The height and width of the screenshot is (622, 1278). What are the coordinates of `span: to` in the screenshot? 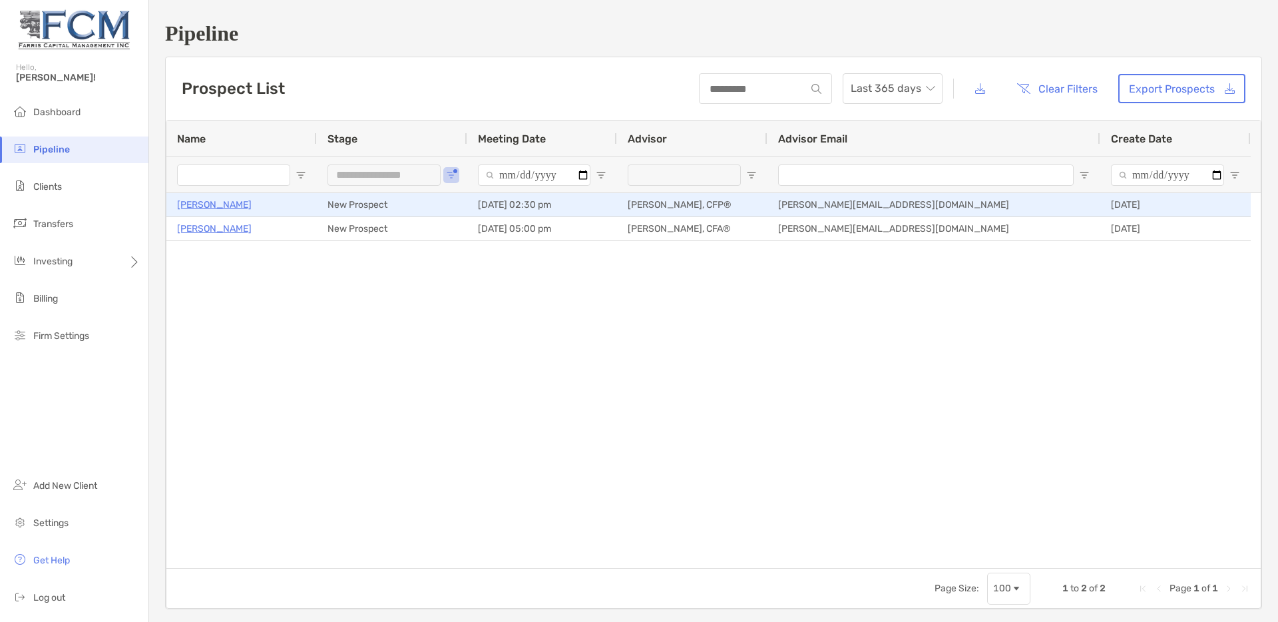 It's located at (1075, 588).